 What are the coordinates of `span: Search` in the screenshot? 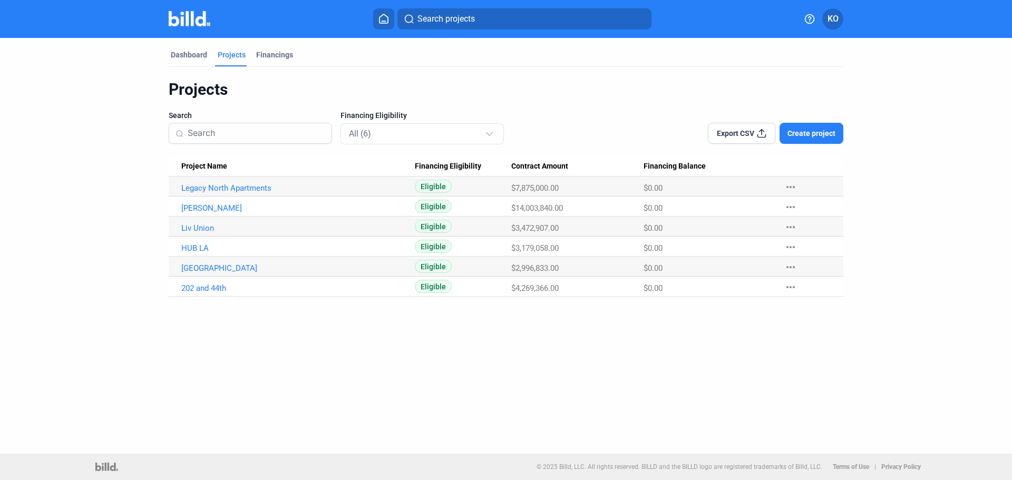 It's located at (180, 115).